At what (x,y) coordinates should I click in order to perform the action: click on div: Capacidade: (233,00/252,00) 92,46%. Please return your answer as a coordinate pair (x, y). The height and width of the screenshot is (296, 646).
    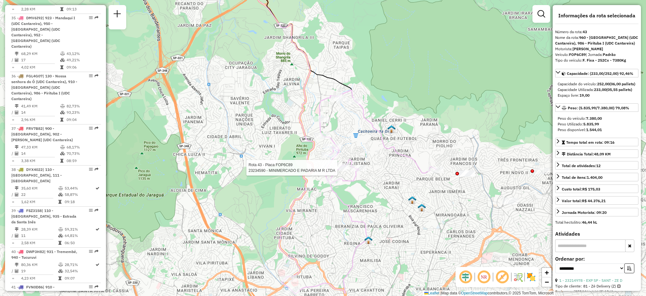
    Looking at the image, I should click on (597, 90).